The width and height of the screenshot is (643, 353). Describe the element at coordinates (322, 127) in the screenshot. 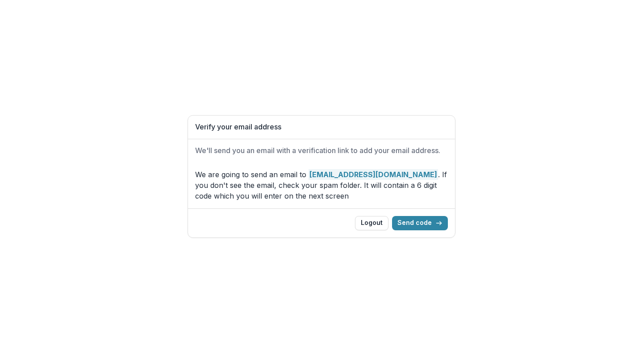

I see `h1: Verify your email address` at that location.